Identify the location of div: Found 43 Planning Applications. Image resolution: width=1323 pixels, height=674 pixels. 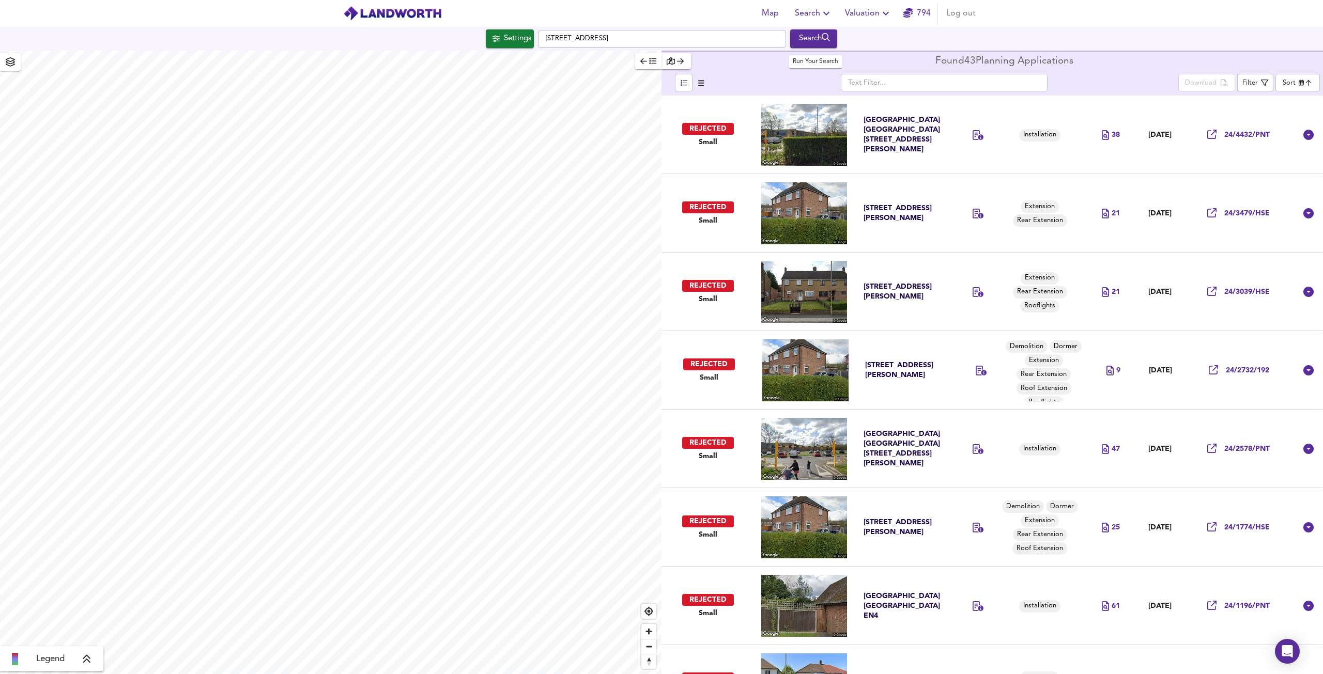
(1004, 62).